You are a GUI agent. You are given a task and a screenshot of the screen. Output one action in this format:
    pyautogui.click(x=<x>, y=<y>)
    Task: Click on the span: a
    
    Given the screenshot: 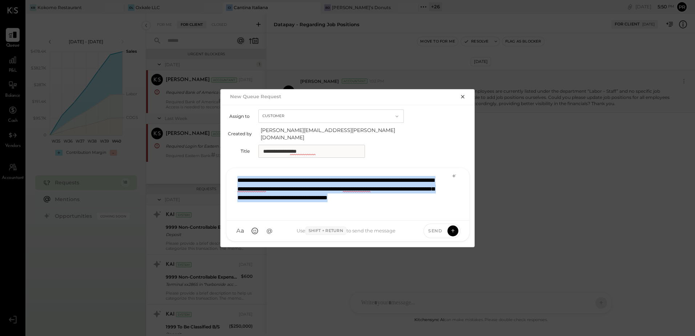 What is the action you would take?
    pyautogui.click(x=242, y=231)
    